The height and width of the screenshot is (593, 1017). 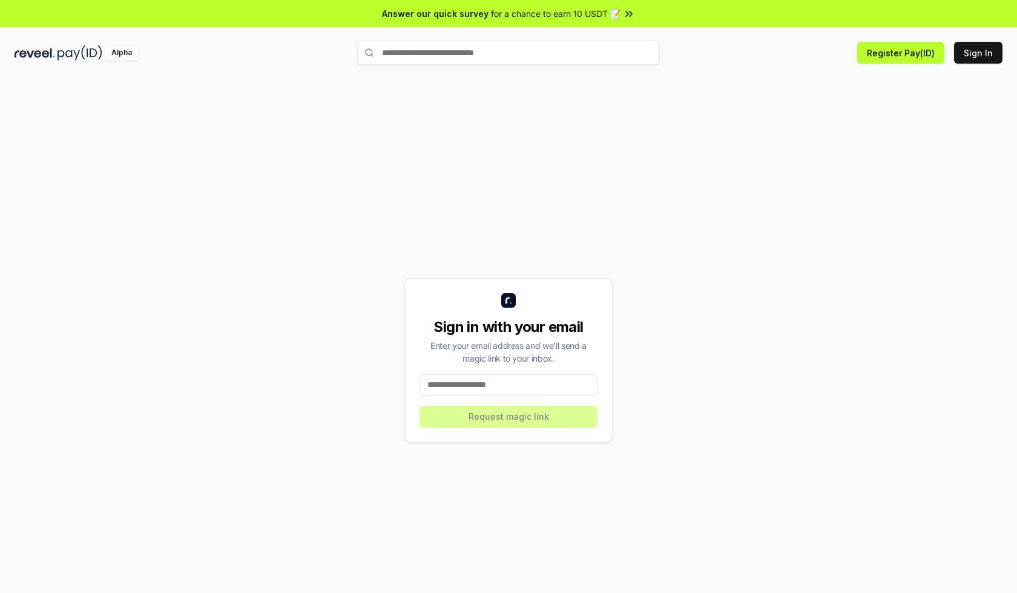 I want to click on button: Sign In, so click(x=978, y=53).